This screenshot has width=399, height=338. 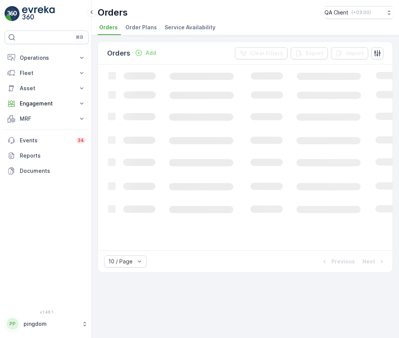 What do you see at coordinates (52, 171) in the screenshot?
I see `p: Documents` at bounding box center [52, 171].